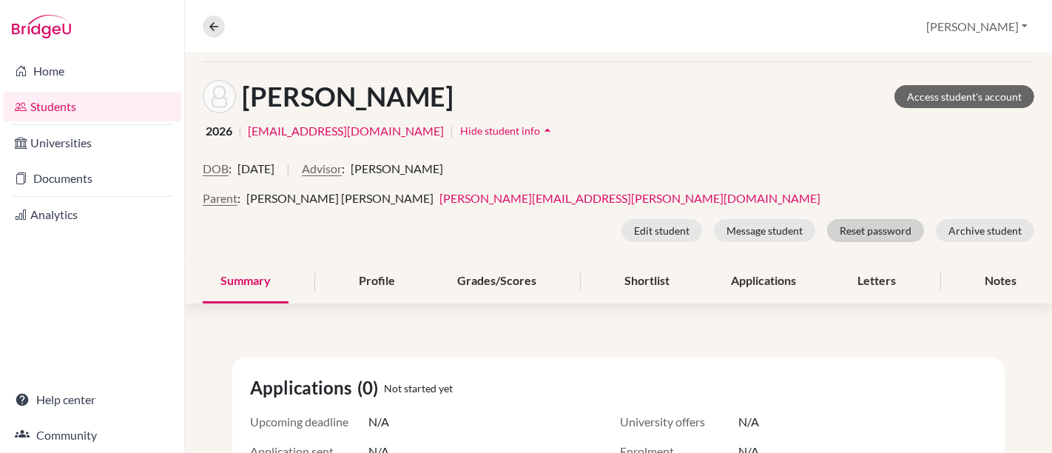  What do you see at coordinates (92, 215) in the screenshot?
I see `a: Analytics` at bounding box center [92, 215].